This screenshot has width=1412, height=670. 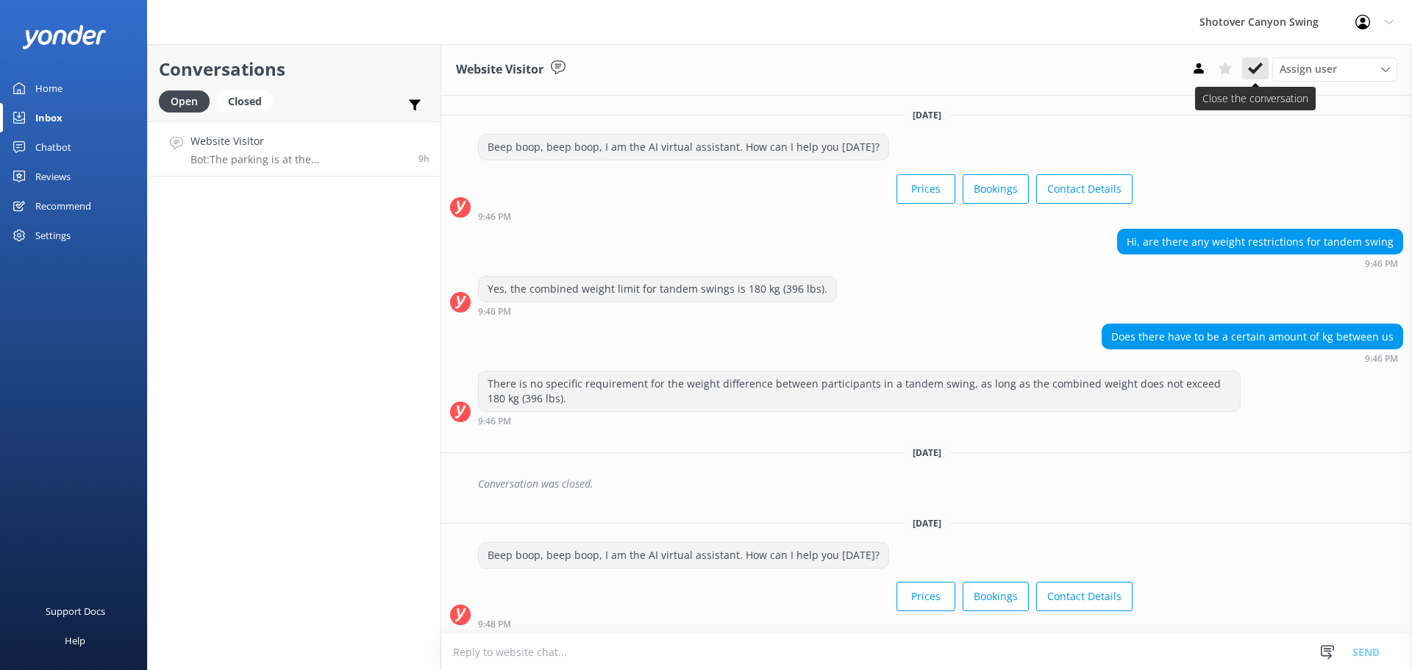 What do you see at coordinates (64, 37) in the screenshot?
I see `img: yonder-white-logo.png` at bounding box center [64, 37].